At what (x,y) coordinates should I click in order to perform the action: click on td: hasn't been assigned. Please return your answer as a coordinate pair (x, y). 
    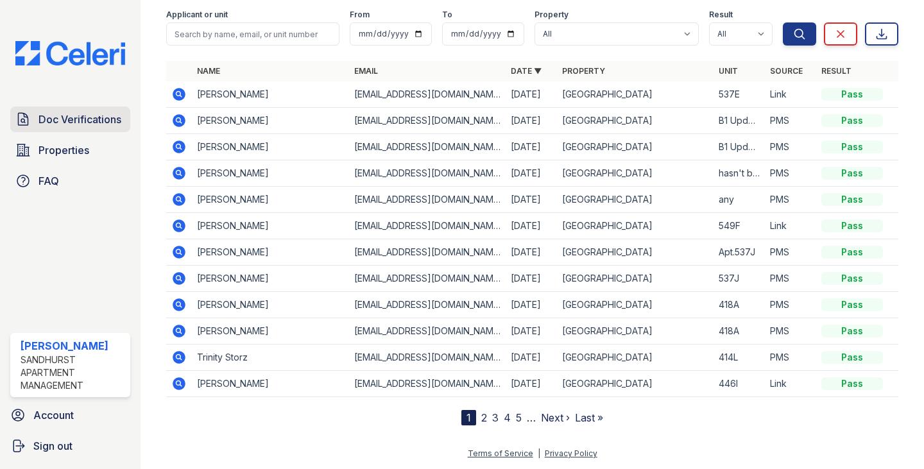
    Looking at the image, I should click on (739, 173).